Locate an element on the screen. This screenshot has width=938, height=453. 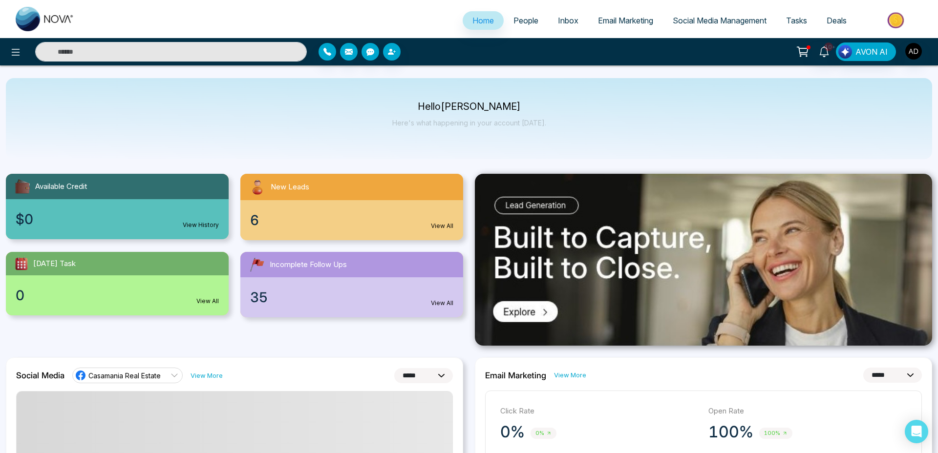
a: Home is located at coordinates (483, 21).